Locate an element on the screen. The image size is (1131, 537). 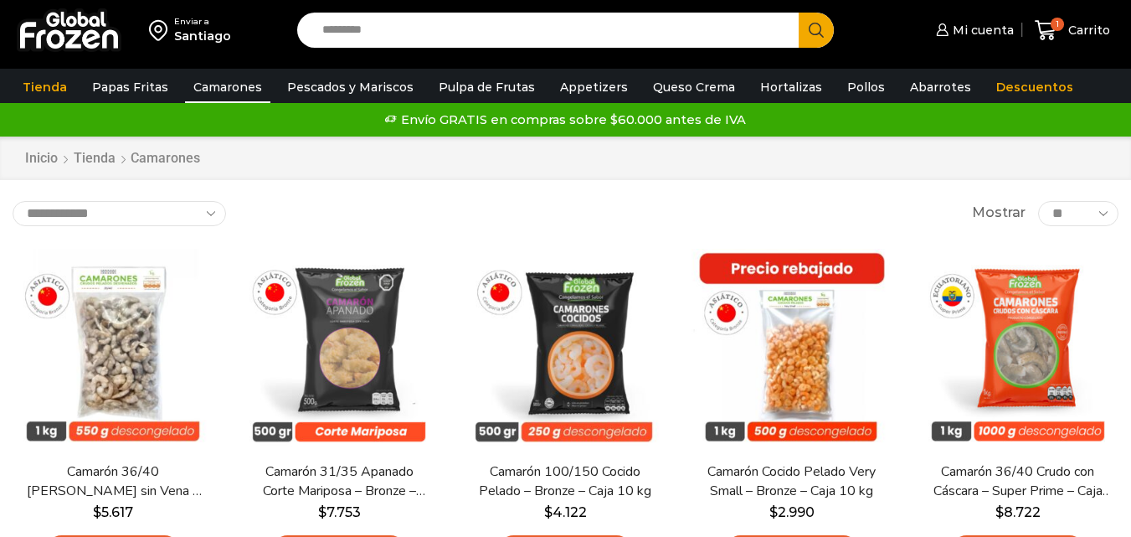
a: Camarón Cocido Pelado Very Small – Bronze – Caja 10 kg is located at coordinates (792, 481).